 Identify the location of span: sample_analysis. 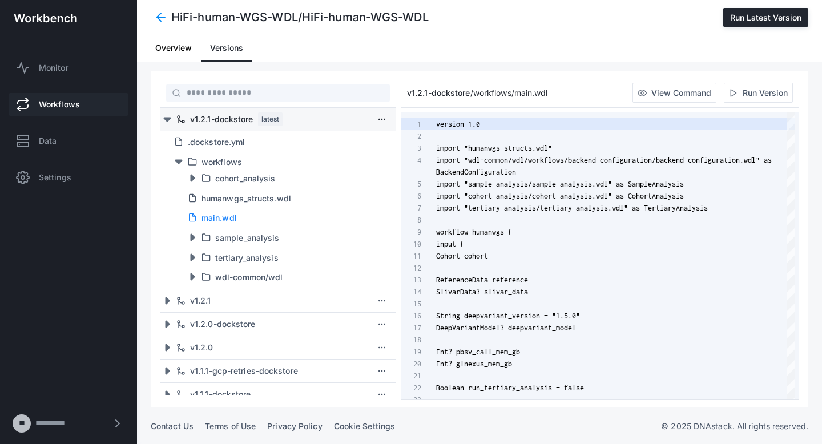
(249, 237).